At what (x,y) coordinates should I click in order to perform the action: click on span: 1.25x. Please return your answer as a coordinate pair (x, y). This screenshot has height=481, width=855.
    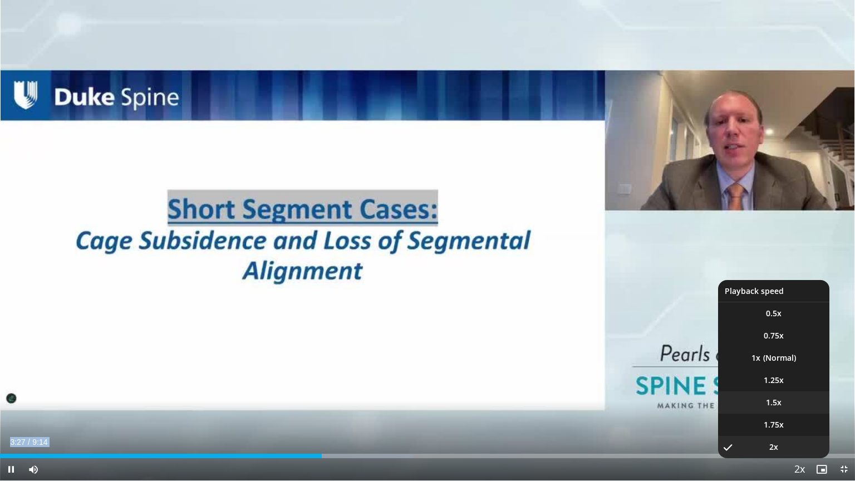
    Looking at the image, I should click on (774, 380).